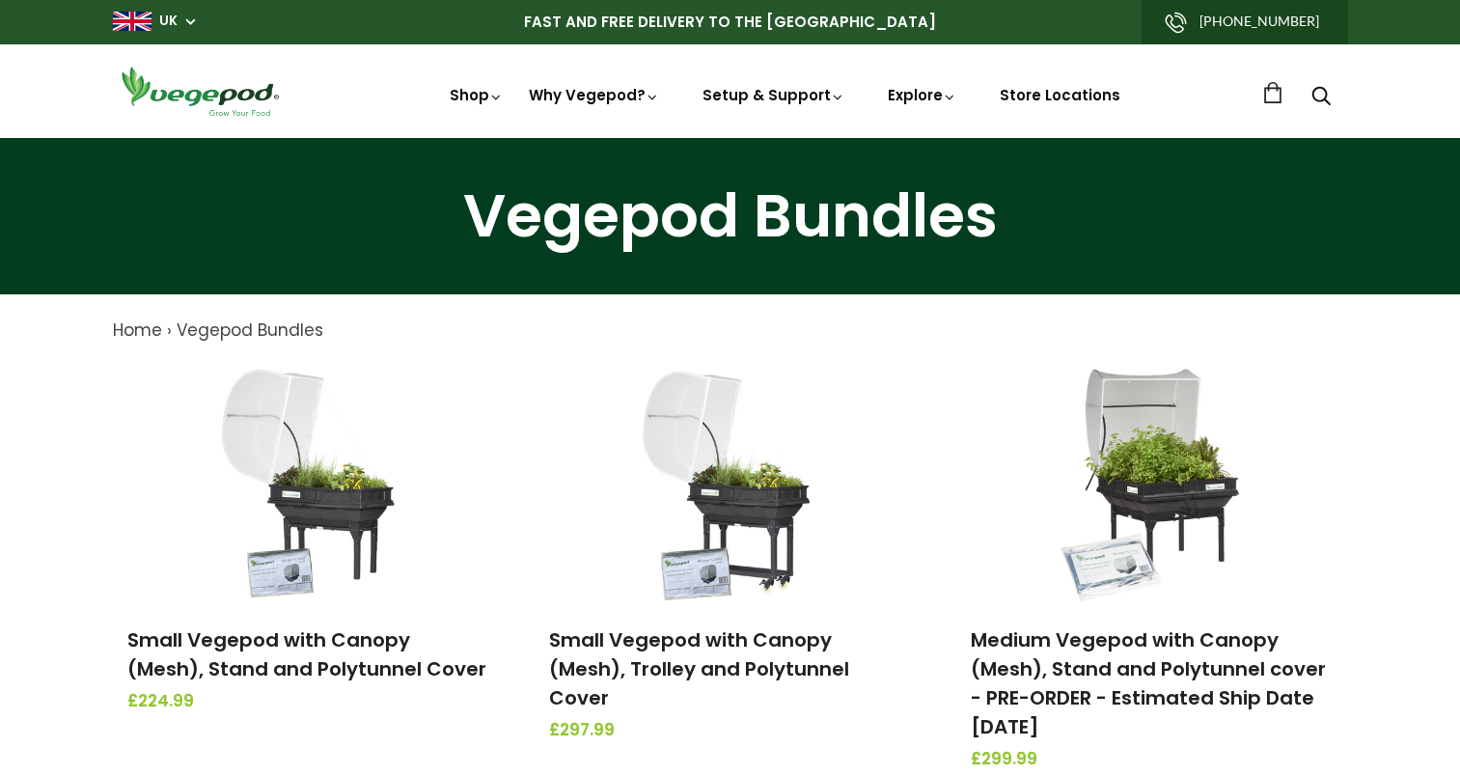 The image size is (1460, 776). I want to click on h1: Vegepod Bundles, so click(730, 216).